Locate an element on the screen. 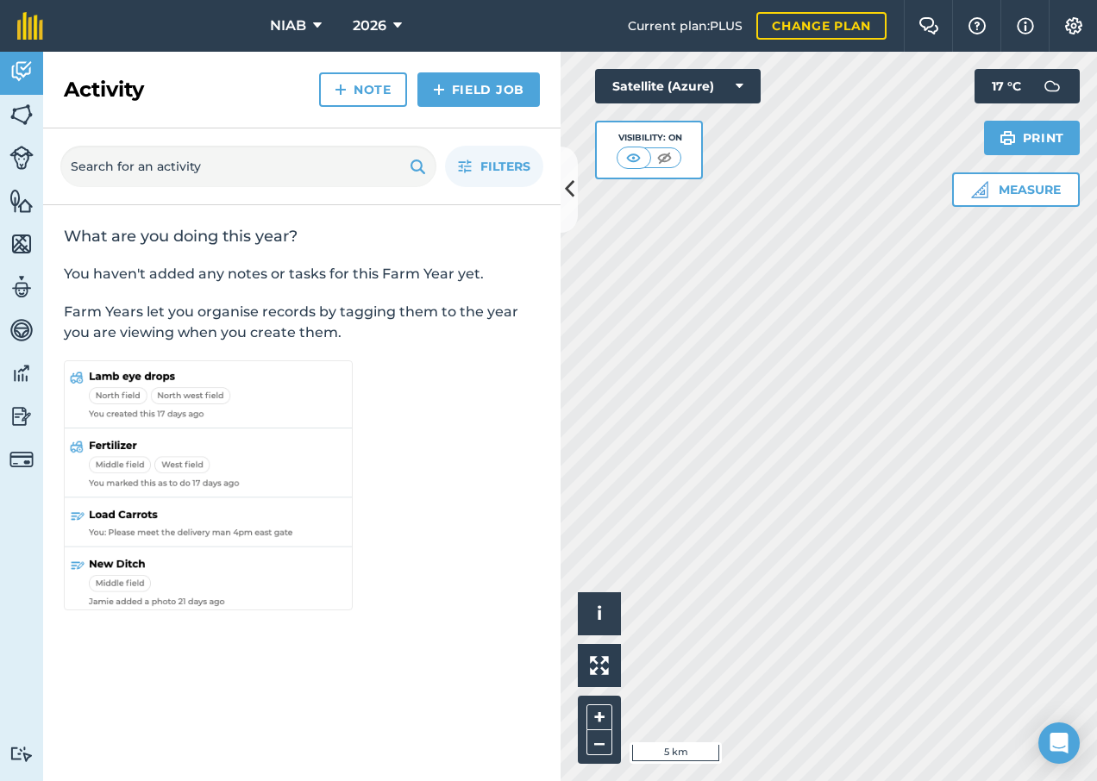  a: Note is located at coordinates (363, 90).